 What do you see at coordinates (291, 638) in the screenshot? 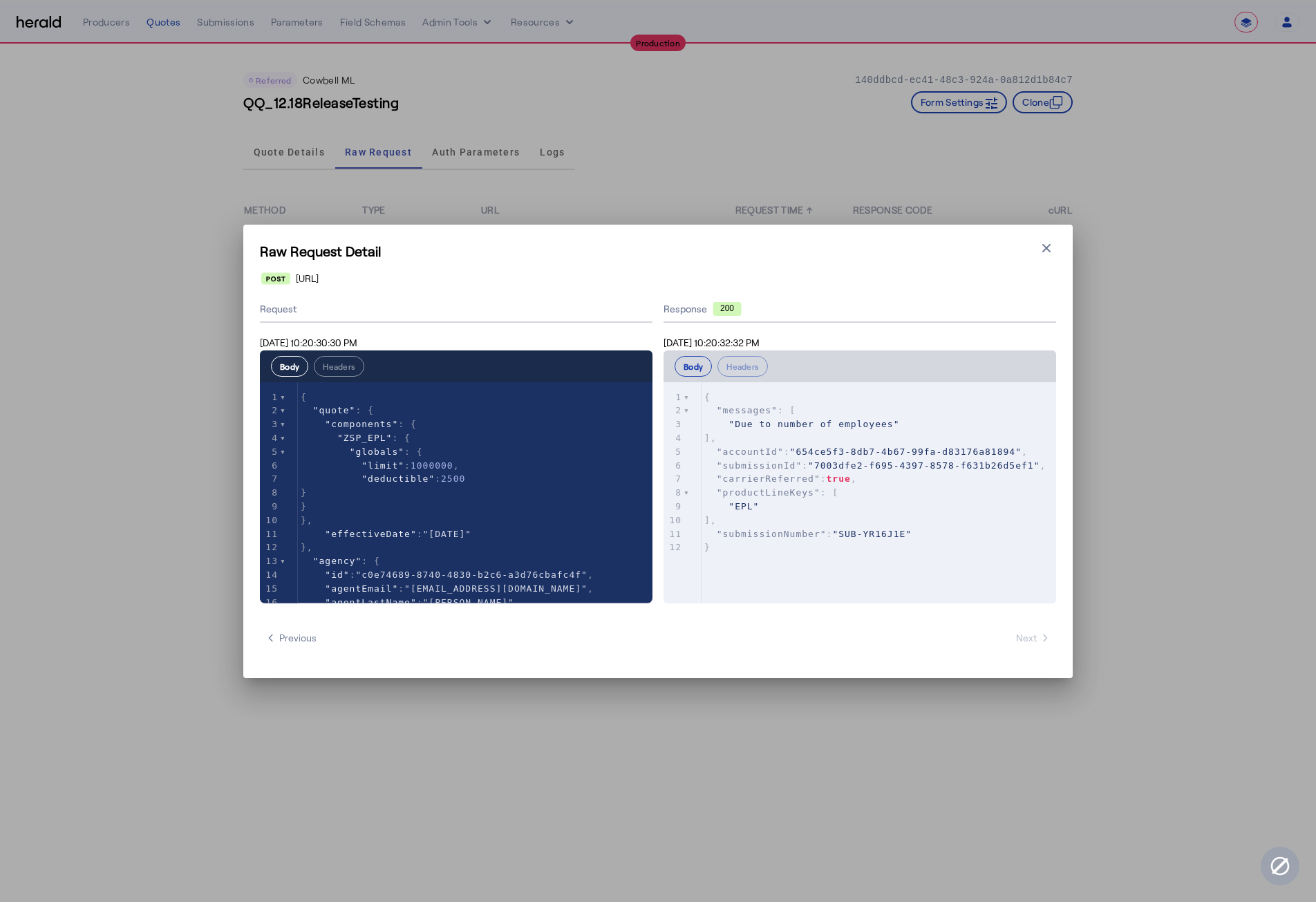
I see `span: Previous` at bounding box center [291, 638].